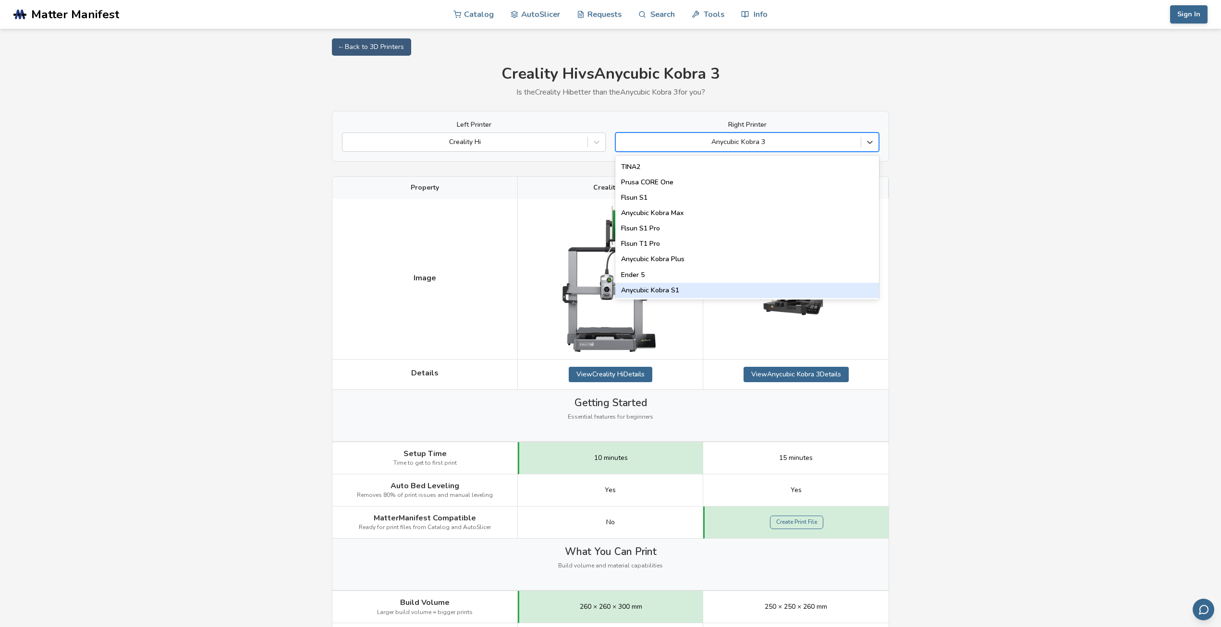 This screenshot has height=627, width=1221. Describe the element at coordinates (747, 259) in the screenshot. I see `div: Anycubic Kobra Plus` at that location.